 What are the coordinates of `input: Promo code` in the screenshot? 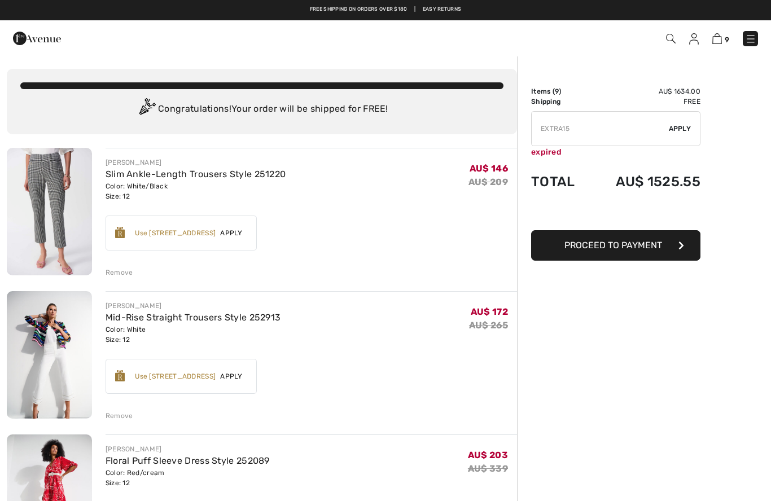 It's located at (600, 129).